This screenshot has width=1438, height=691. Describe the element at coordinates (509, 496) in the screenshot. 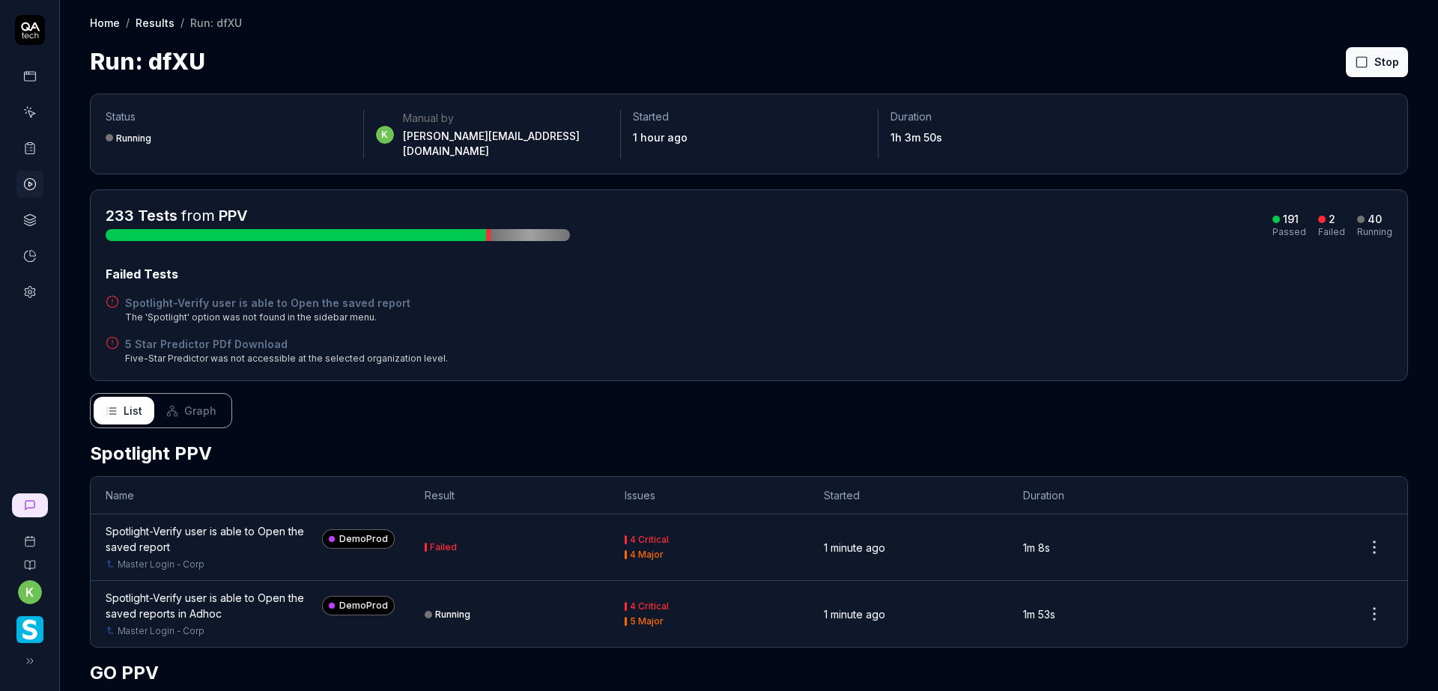

I see `th: Result` at that location.